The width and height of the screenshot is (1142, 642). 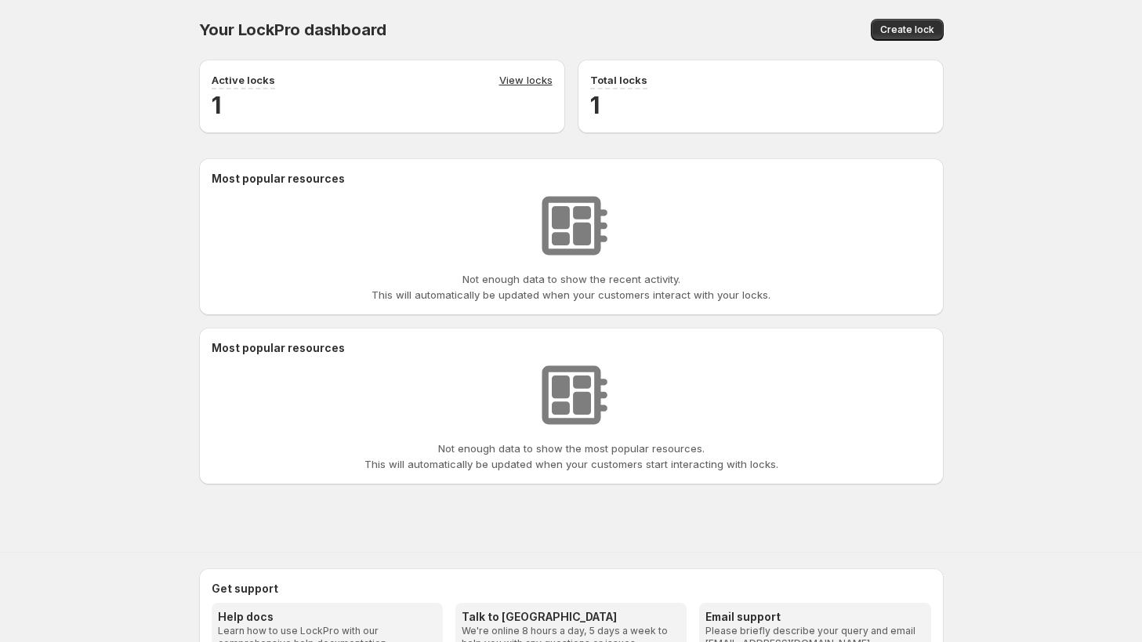 I want to click on span: Your LockPro dashboard, so click(x=293, y=30).